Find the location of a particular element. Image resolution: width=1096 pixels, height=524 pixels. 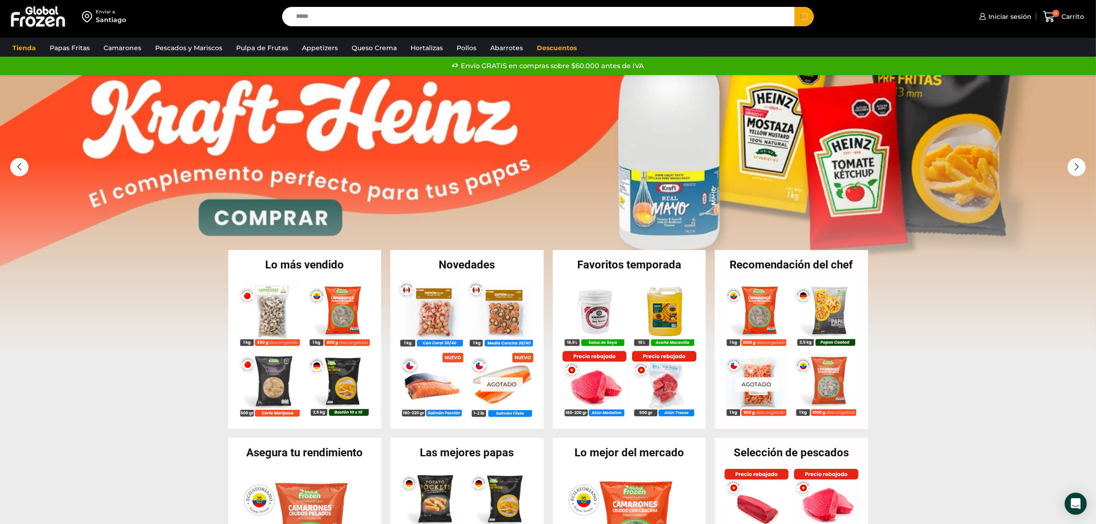

div: Santiago is located at coordinates (111, 20).